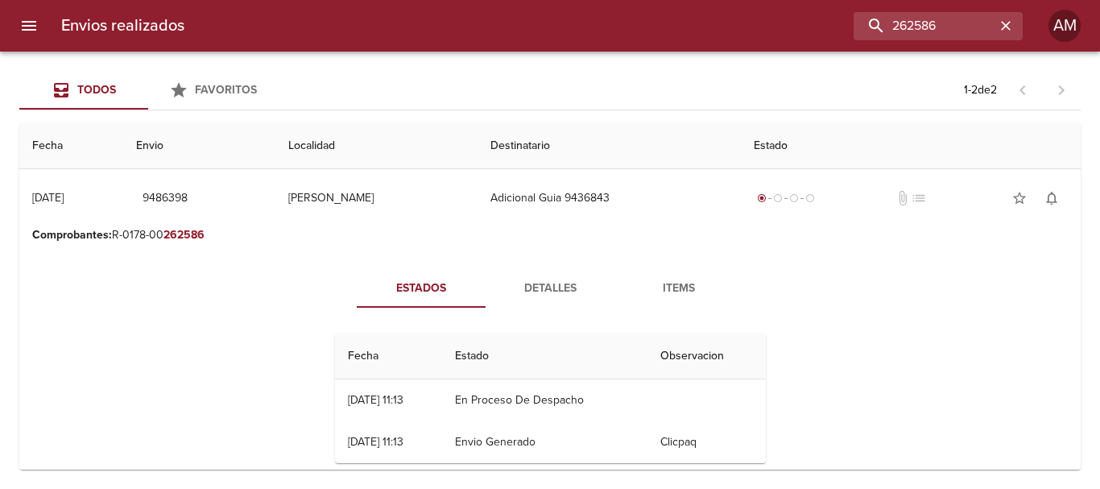 This screenshot has height=489, width=1100. I want to click on span: Pagina siguiente, so click(1061, 90).